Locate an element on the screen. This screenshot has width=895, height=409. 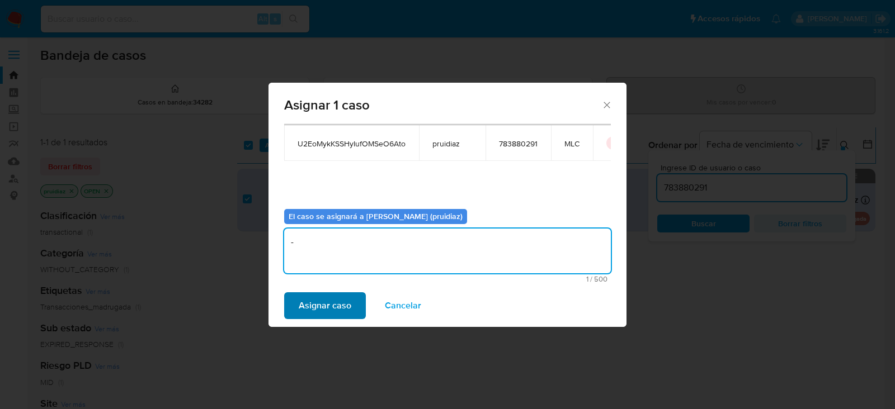
span: MLC is located at coordinates (572, 144).